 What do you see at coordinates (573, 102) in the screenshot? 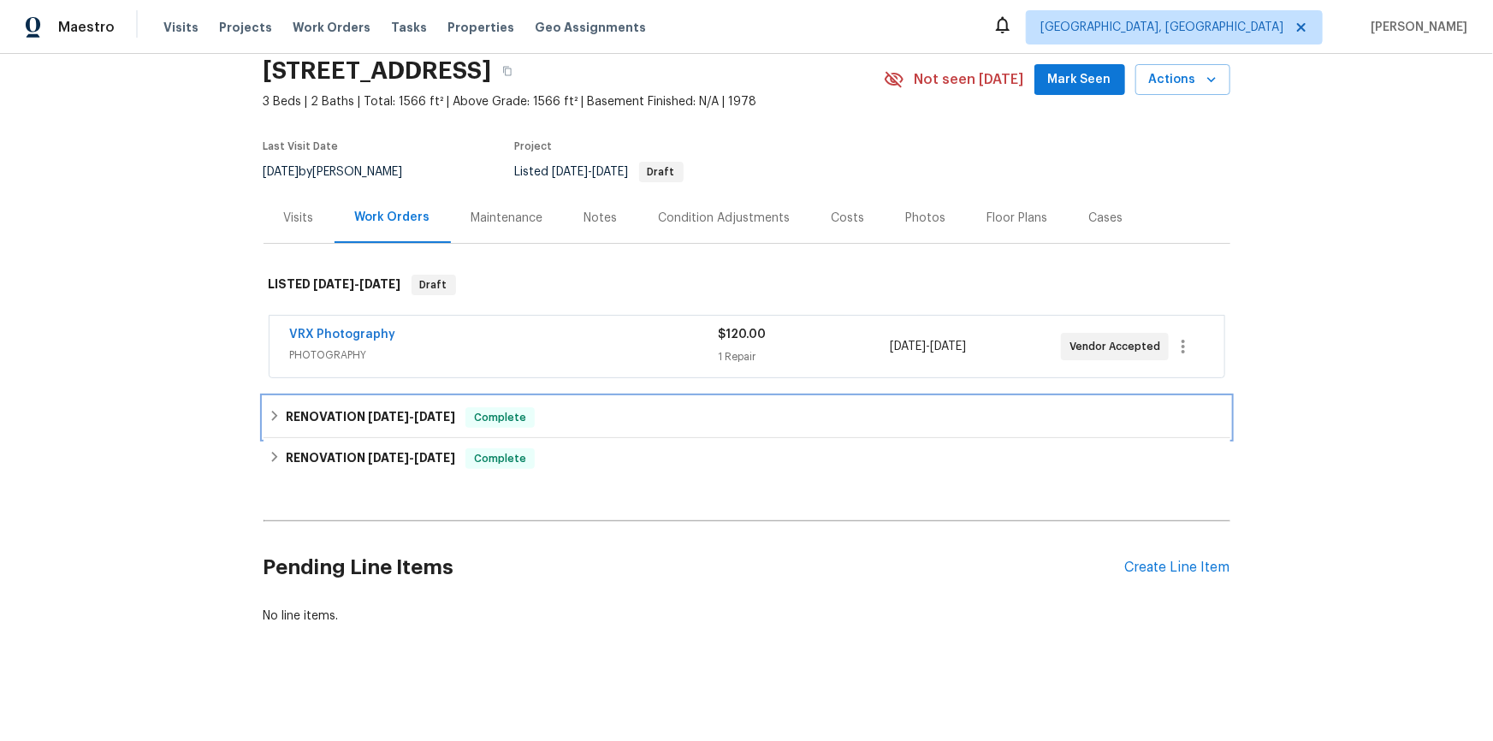
I see `span: 3 Beds | 2 Baths | Total: 1566 ft² | Above Grade: 1566 ft² | Basement Finished: N/A | 1978` at bounding box center [573, 102].